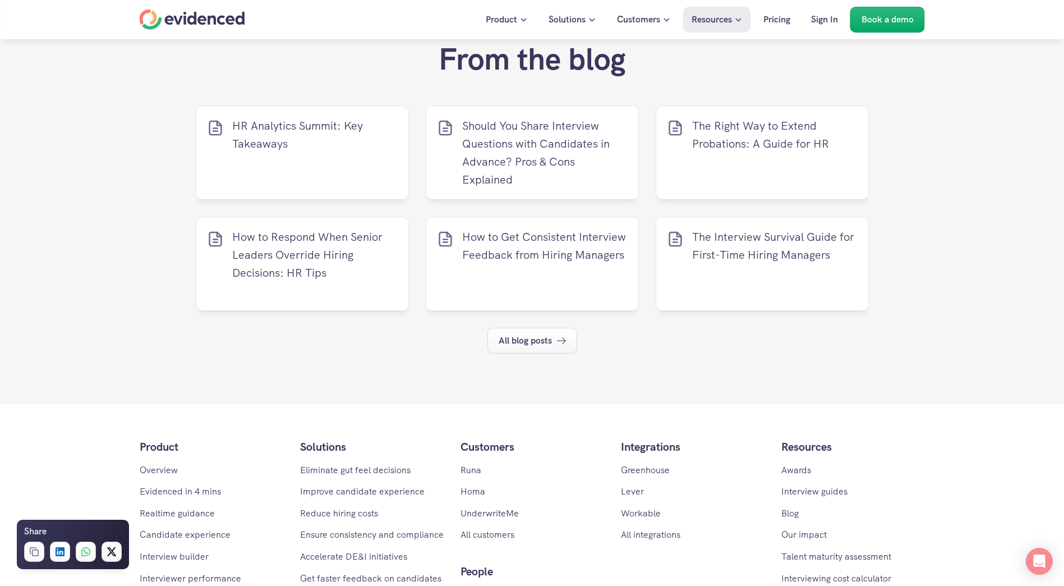 Image resolution: width=1064 pixels, height=586 pixels. What do you see at coordinates (192, 20) in the screenshot?
I see `a: Home` at bounding box center [192, 20].